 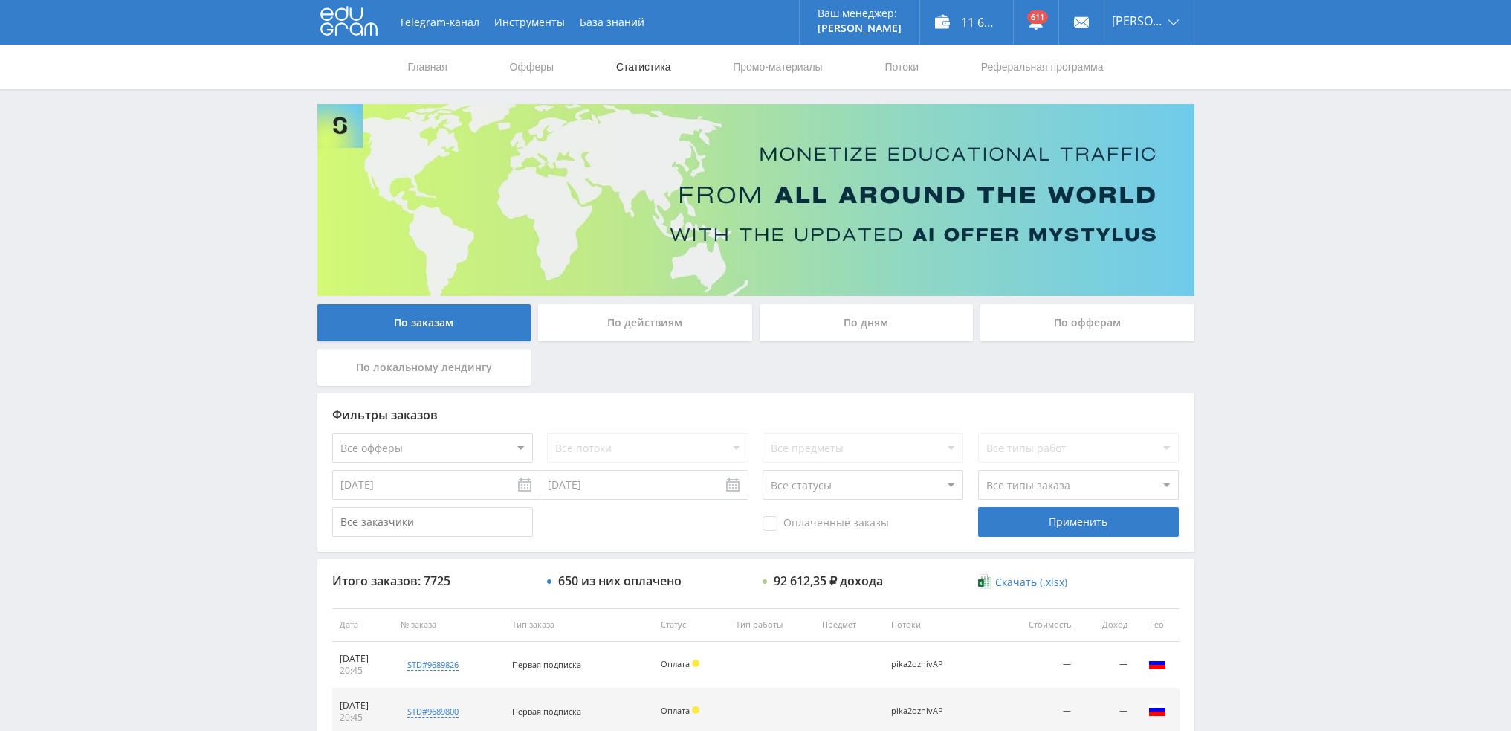 I want to click on div: По дням, so click(x=867, y=323).